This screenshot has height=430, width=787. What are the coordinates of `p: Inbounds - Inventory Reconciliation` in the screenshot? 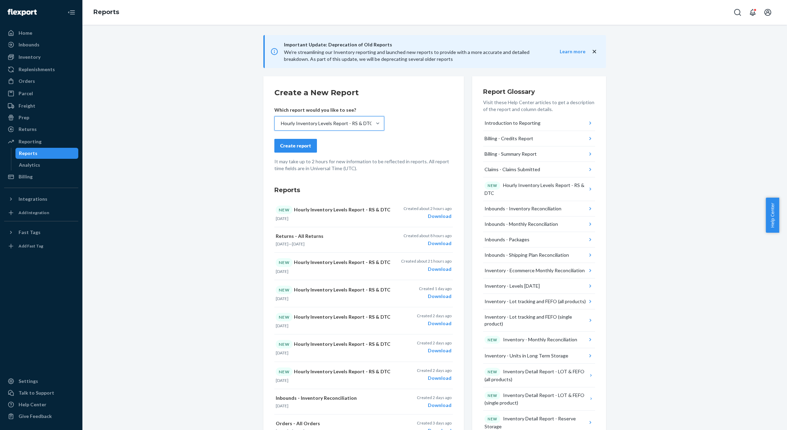 It's located at (334, 398).